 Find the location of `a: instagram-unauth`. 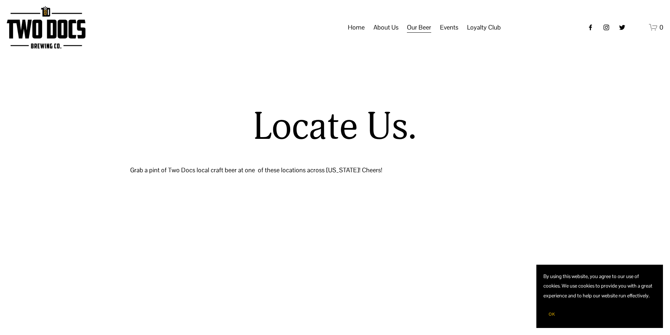

a: instagram-unauth is located at coordinates (606, 27).